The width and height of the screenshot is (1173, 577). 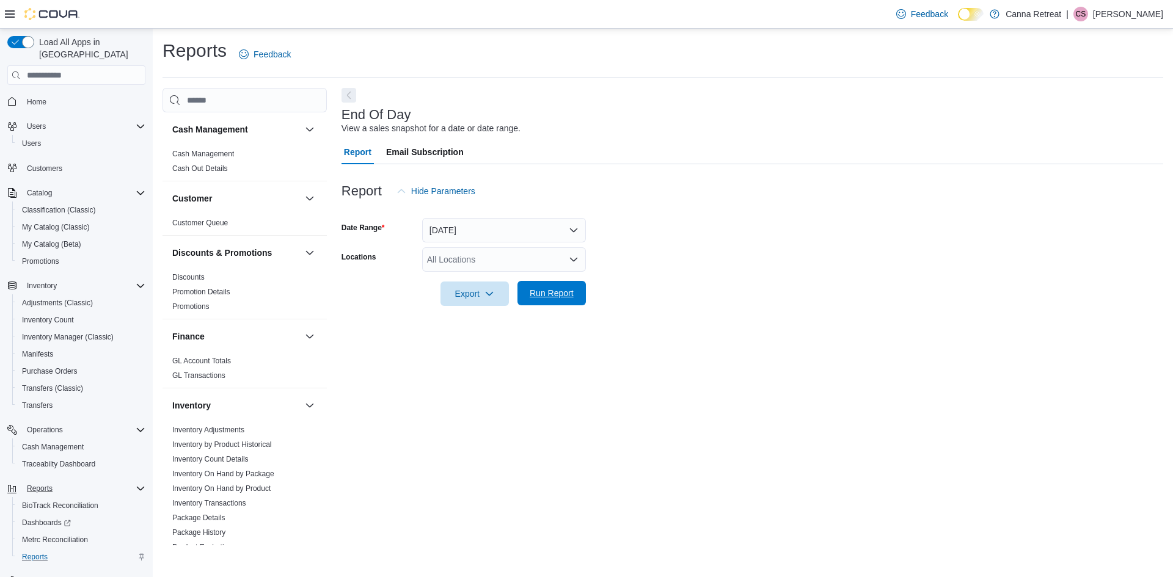 What do you see at coordinates (201, 292) in the screenshot?
I see `span: Promotion Details` at bounding box center [201, 292].